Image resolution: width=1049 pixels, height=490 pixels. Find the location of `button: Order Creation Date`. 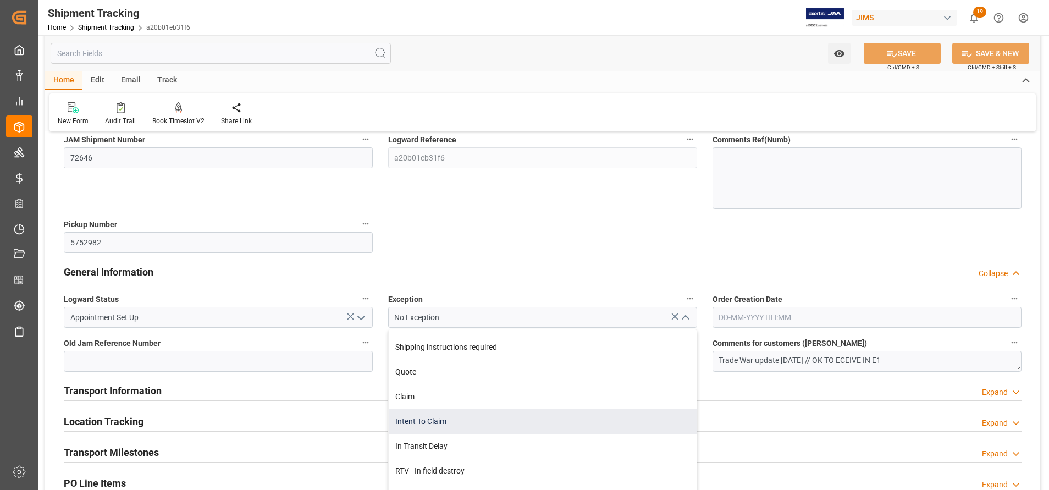

button: Order Creation Date is located at coordinates (1015, 299).